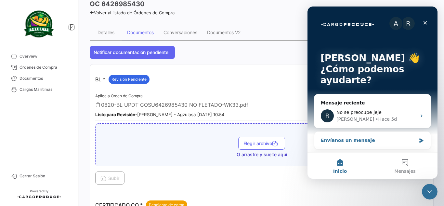  What do you see at coordinates (223, 32) in the screenshot?
I see `div: Documentos V2` at bounding box center [223, 32].